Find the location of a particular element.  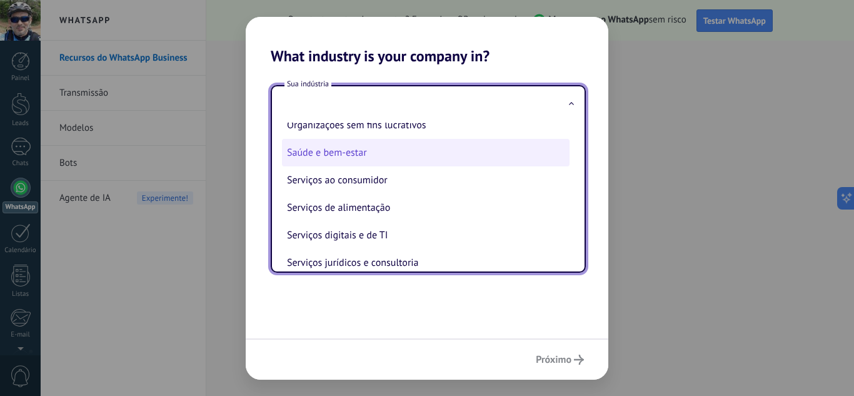

li: Serviços jurídicos e consultoria is located at coordinates (426, 262).